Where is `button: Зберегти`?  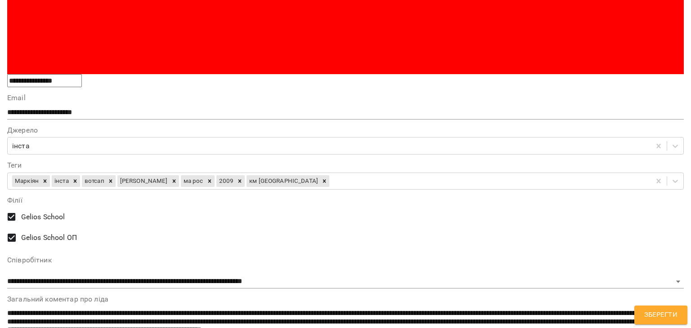
button: Зберегти is located at coordinates (661, 315).